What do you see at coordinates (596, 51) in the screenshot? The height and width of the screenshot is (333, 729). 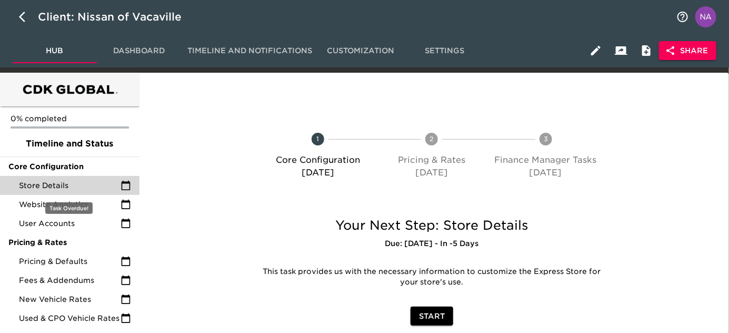 I see `button: Edit Hub` at bounding box center [596, 51].